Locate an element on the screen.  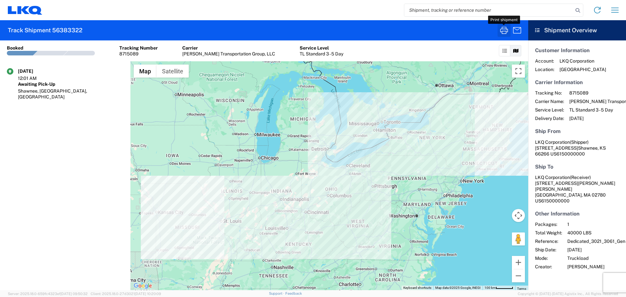
div: Booked is located at coordinates (15, 48).